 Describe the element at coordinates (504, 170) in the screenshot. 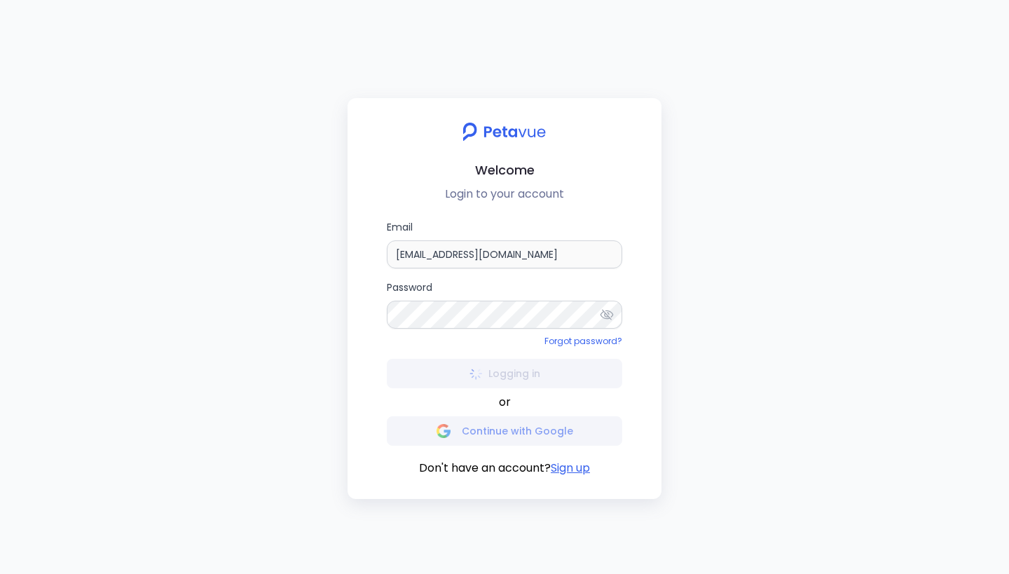

I see `h2: Welcome` at that location.